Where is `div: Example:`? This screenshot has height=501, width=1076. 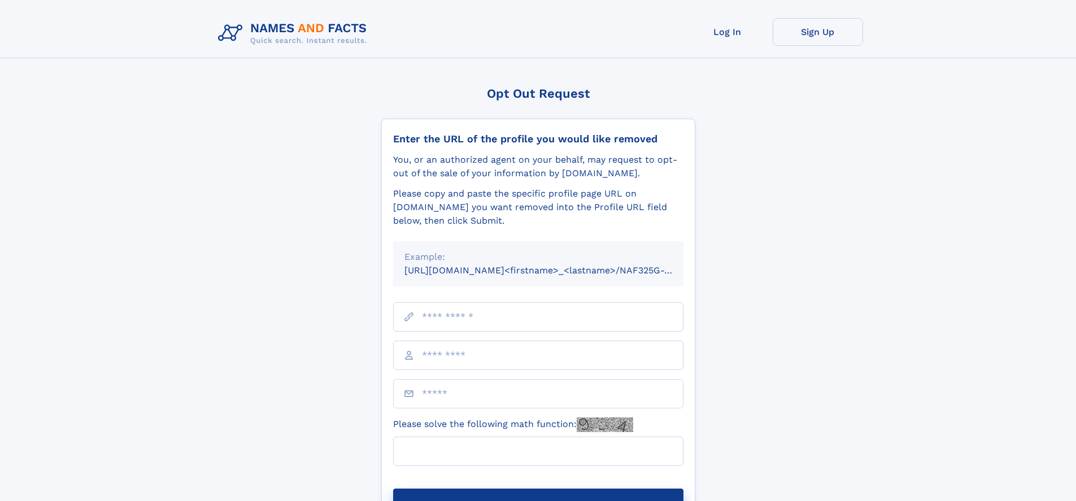 div: Example: is located at coordinates (538, 257).